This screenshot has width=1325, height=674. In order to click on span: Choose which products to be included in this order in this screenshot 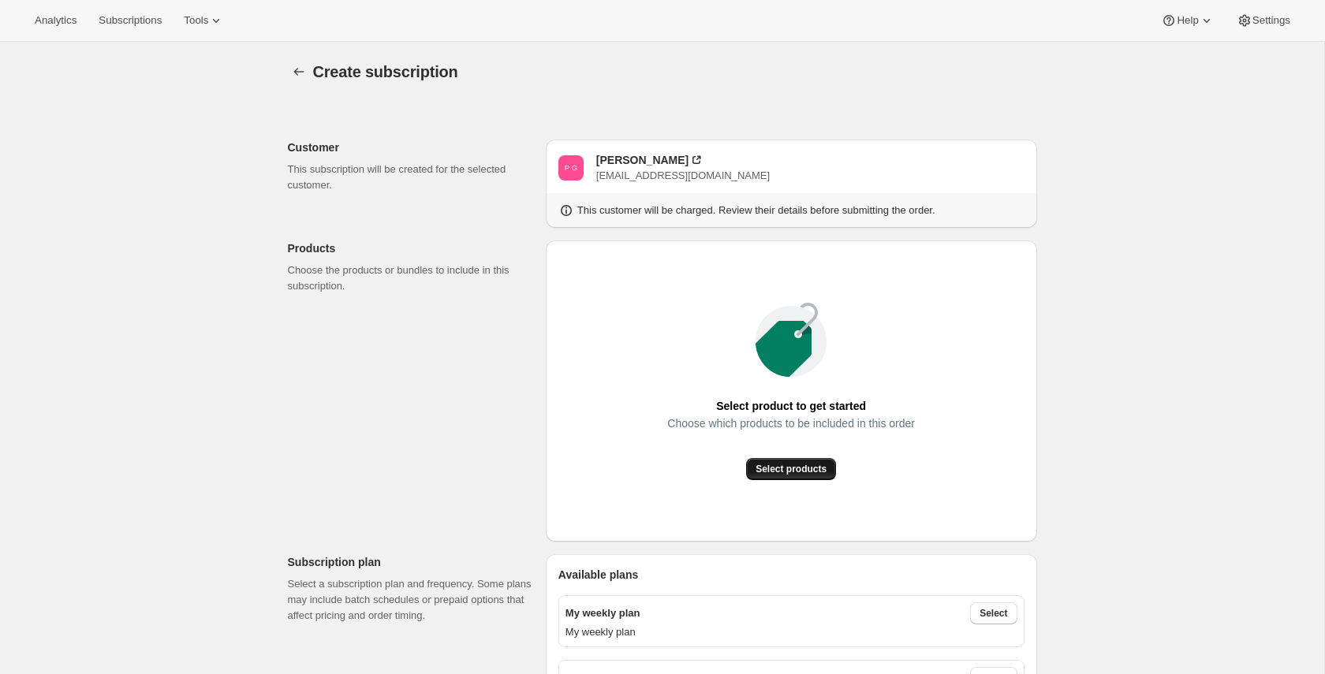, I will do `click(791, 424)`.